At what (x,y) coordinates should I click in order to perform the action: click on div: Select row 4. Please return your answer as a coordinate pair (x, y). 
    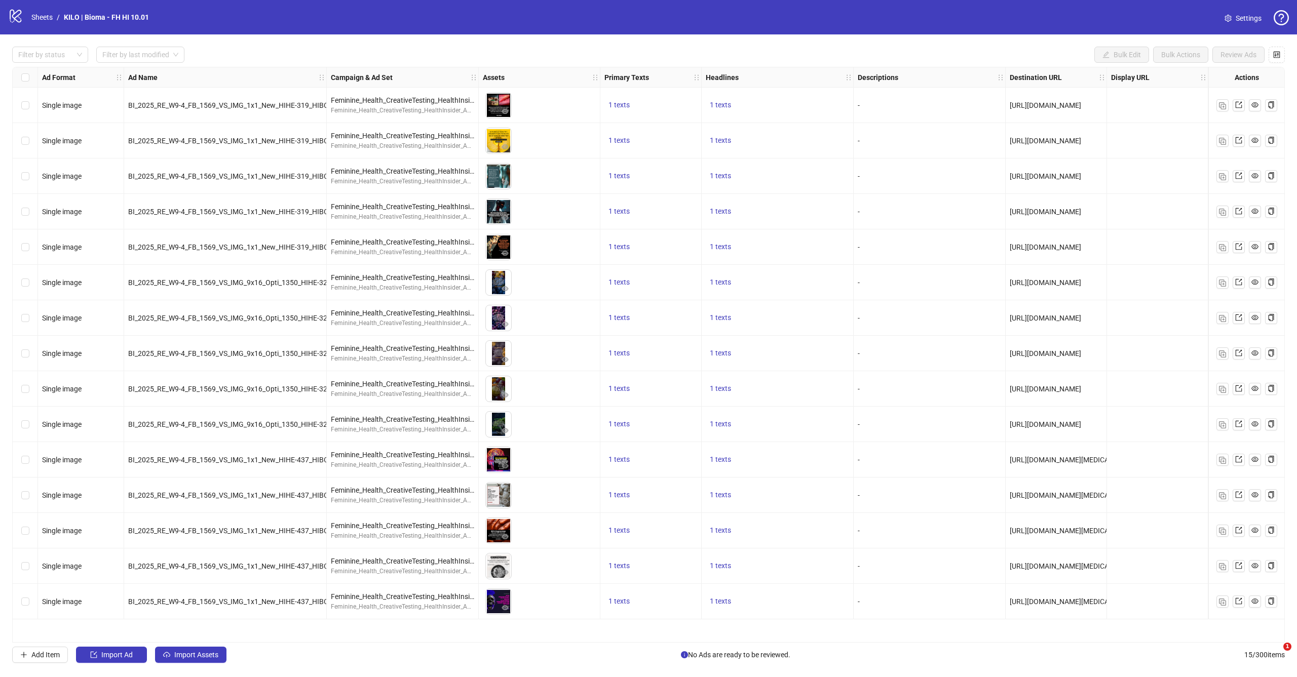
    Looking at the image, I should click on (25, 212).